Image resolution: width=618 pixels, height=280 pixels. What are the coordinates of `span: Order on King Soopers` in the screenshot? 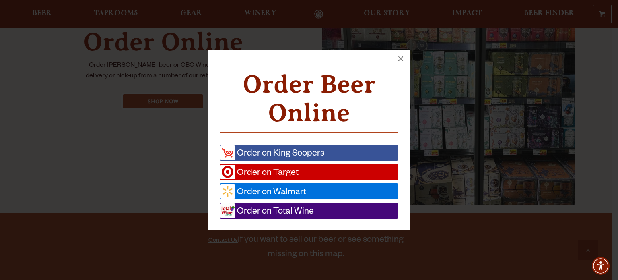 It's located at (280, 153).